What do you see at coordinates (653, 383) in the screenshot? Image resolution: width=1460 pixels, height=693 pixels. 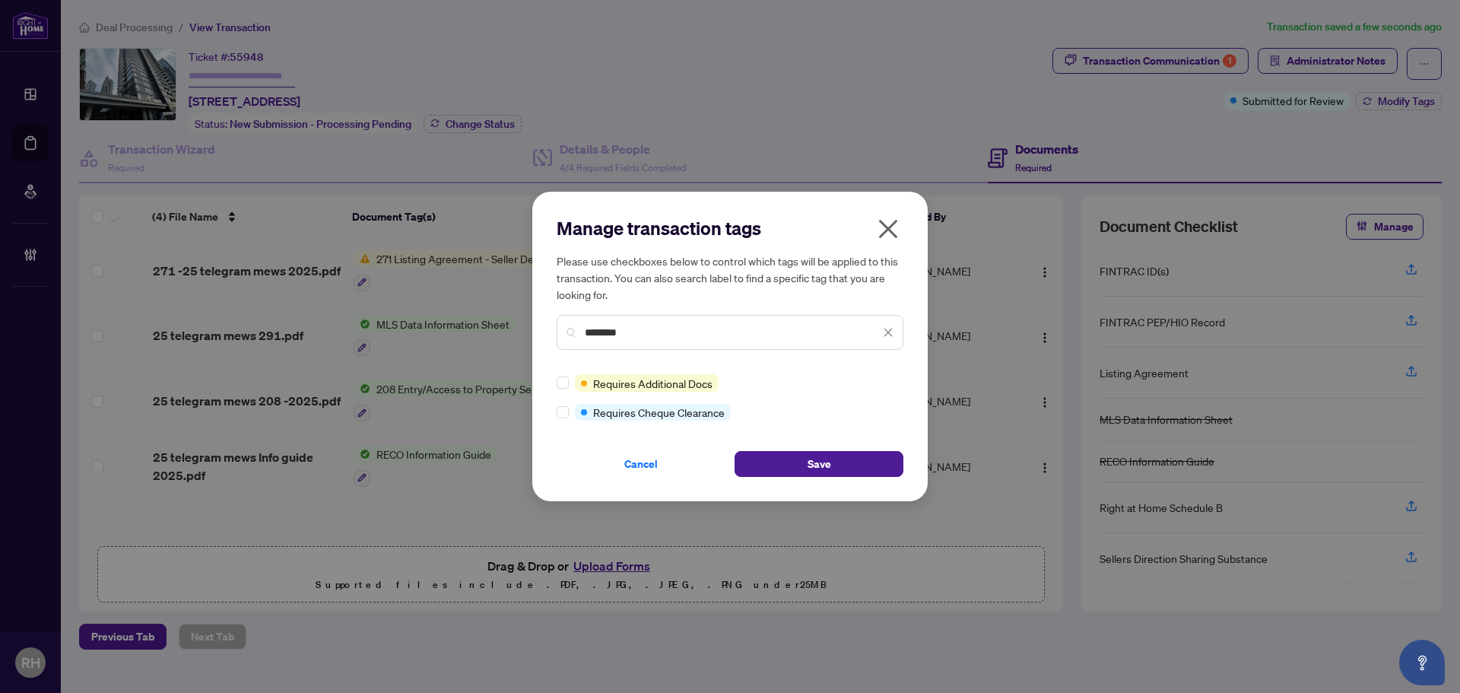 I see `span: Requires Additional Docs` at bounding box center [653, 383].